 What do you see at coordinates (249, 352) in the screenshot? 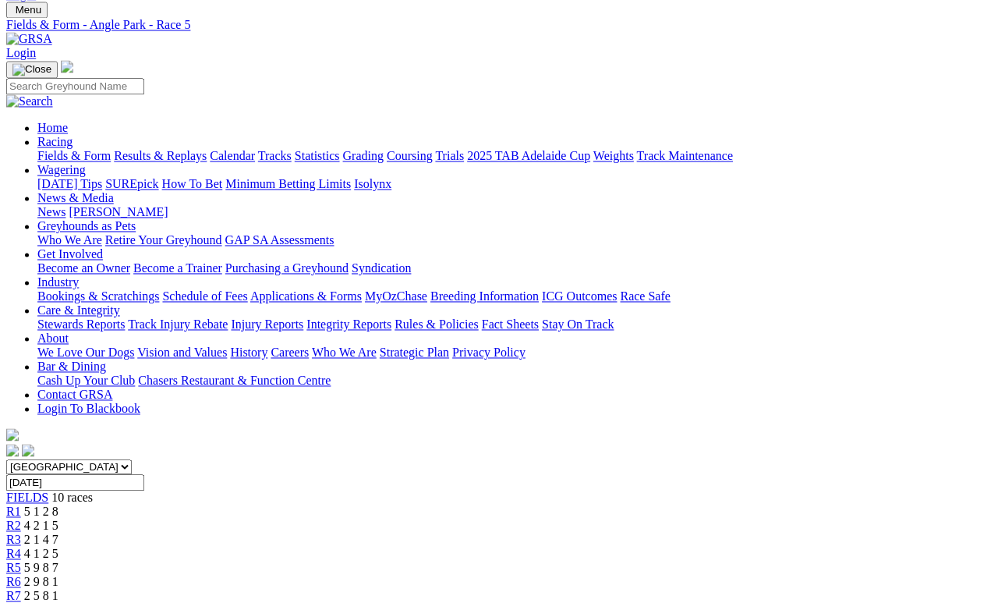
I see `a: History` at bounding box center [249, 352].